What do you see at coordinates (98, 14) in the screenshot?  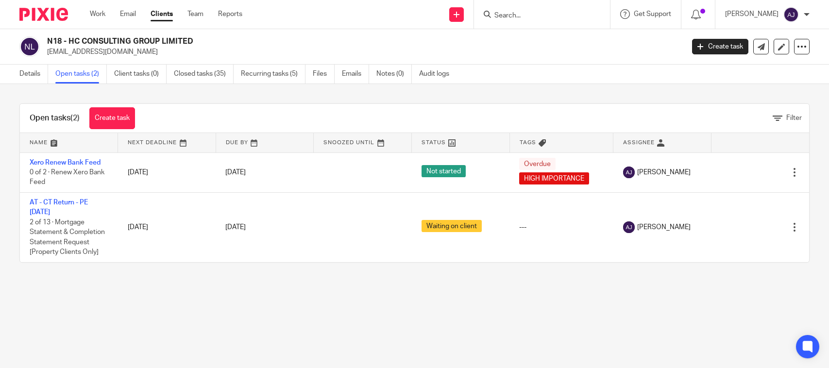 I see `a: Work` at bounding box center [98, 14].